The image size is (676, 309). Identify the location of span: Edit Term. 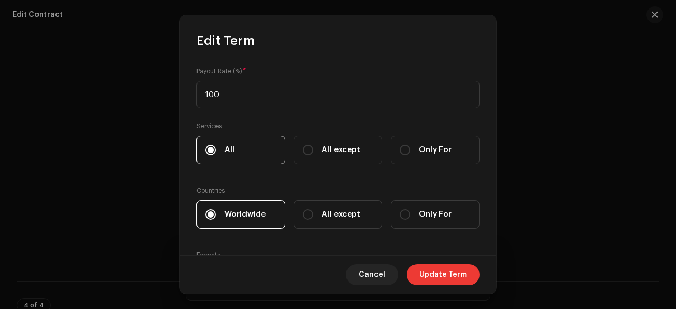
(225, 41).